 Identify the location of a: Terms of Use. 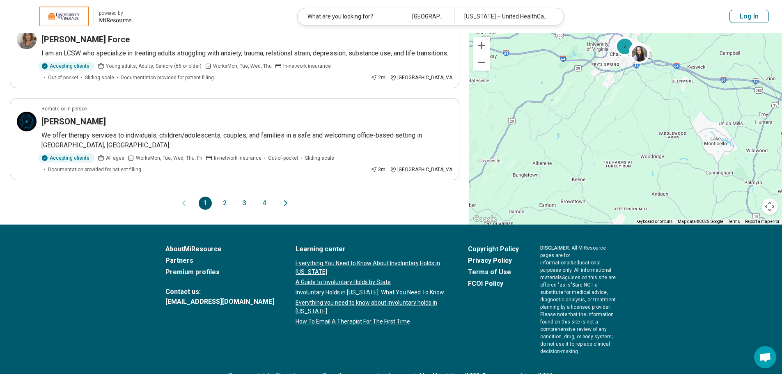
(494, 272).